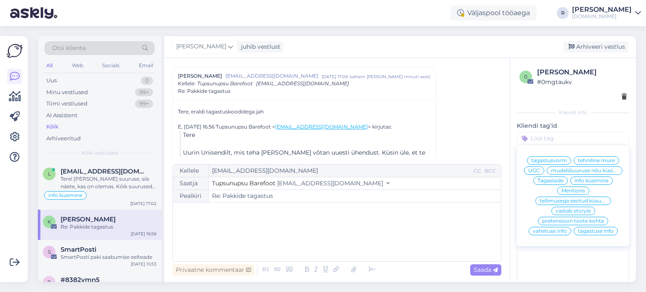 This screenshot has height=292, width=646. I want to click on span: tagastuse info, so click(596, 231).